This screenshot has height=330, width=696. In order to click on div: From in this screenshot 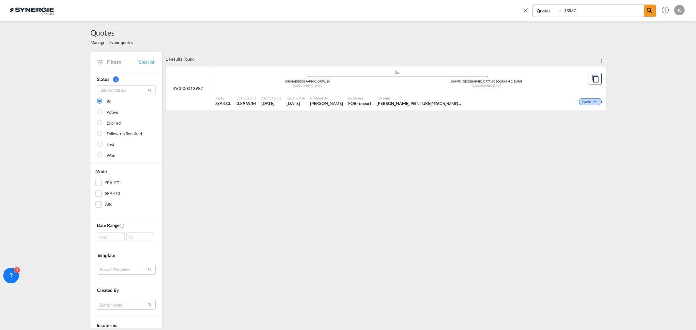, I will do `click(111, 237)`.